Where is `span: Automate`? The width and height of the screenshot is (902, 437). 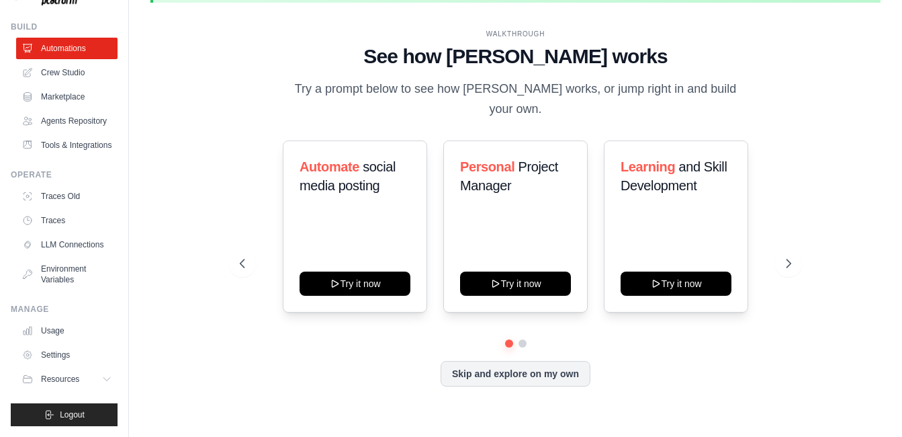
span: Automate is located at coordinates (329, 167).